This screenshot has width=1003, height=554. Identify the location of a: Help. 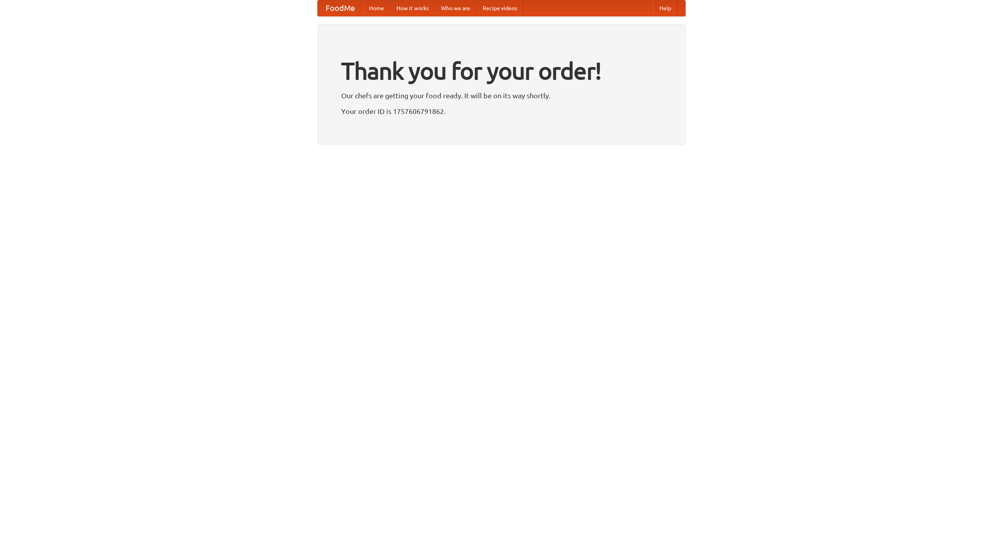
(665, 8).